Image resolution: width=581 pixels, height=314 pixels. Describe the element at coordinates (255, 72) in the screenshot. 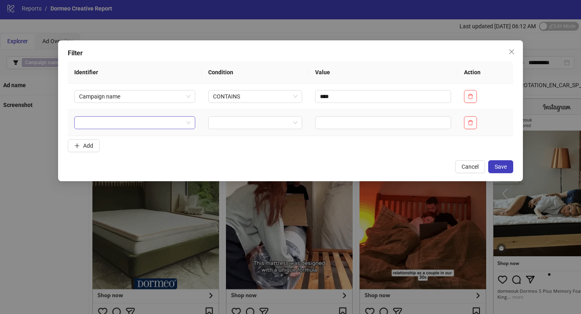

I see `th: Condition` at that location.